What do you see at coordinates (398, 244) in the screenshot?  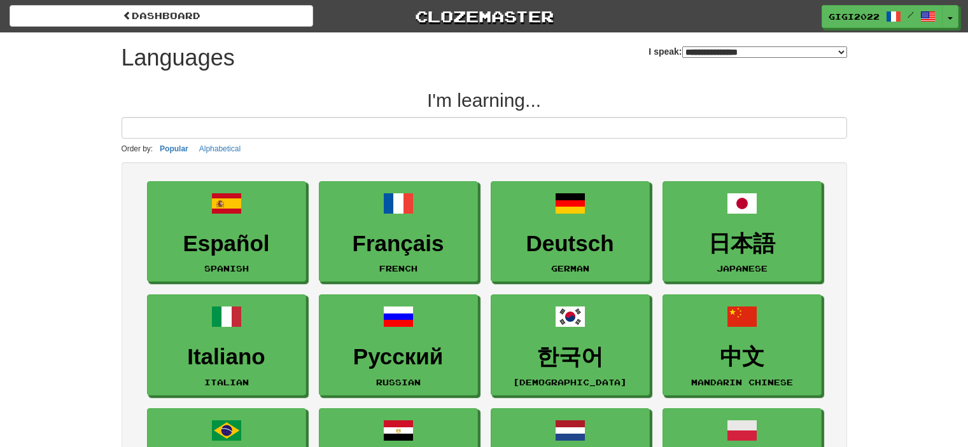 I see `h3: Français` at bounding box center [398, 244].